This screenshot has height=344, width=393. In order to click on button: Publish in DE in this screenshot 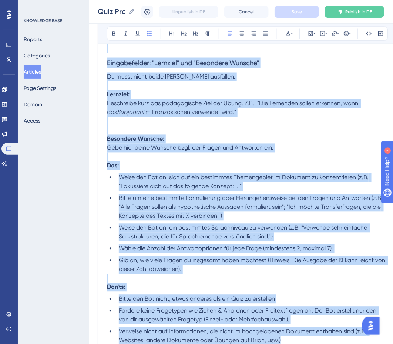, I will do `click(355, 12)`.